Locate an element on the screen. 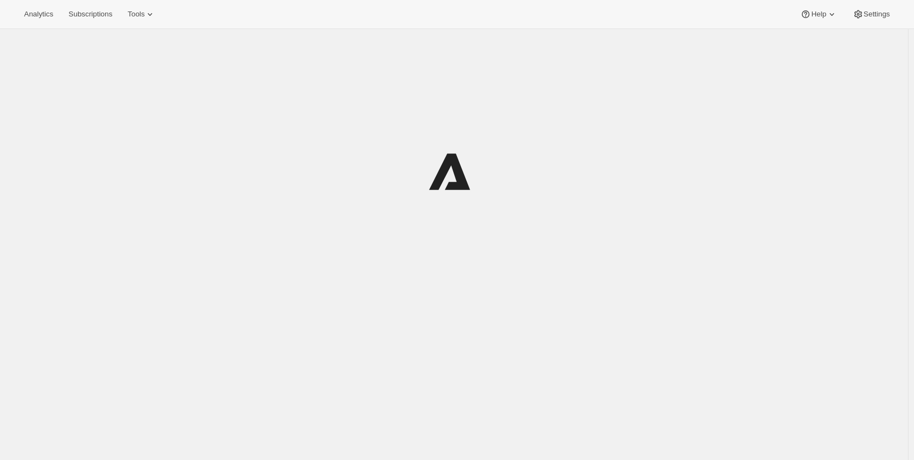  button: Help is located at coordinates (818, 14).